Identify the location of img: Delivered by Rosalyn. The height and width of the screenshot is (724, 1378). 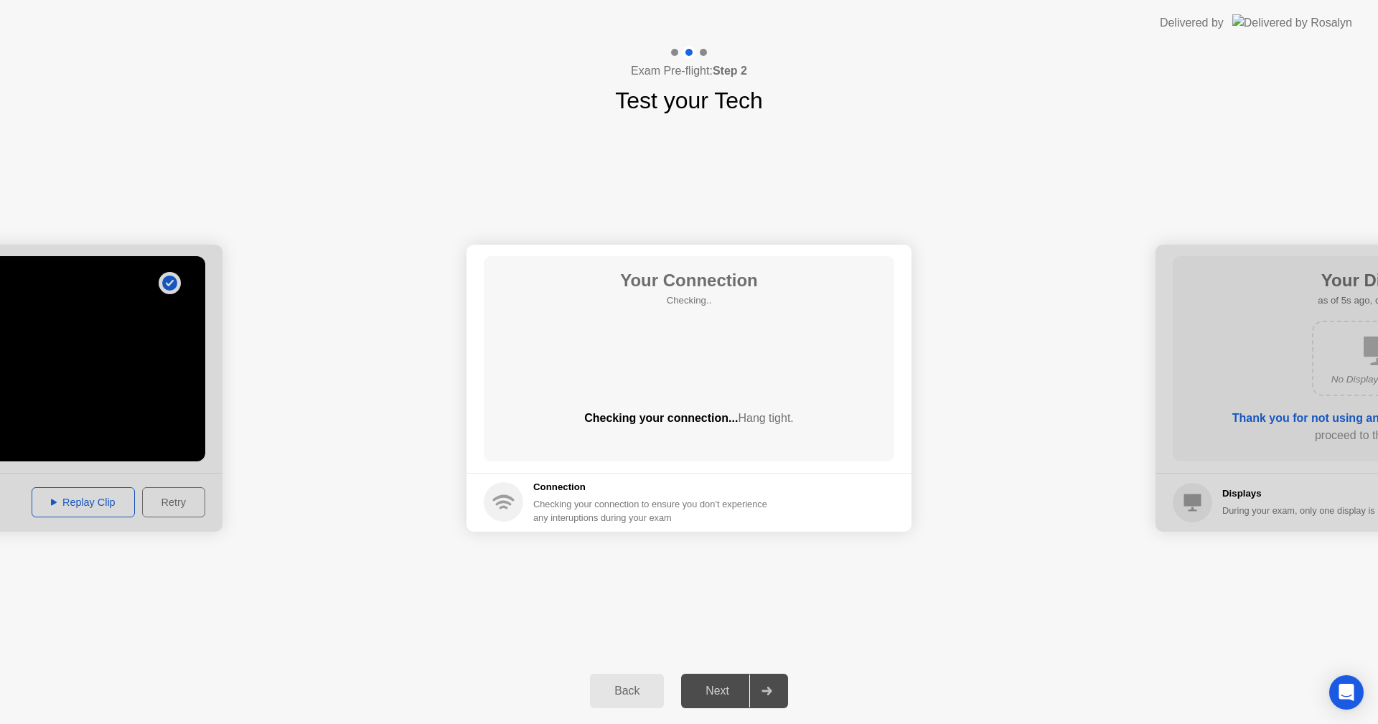
(1292, 22).